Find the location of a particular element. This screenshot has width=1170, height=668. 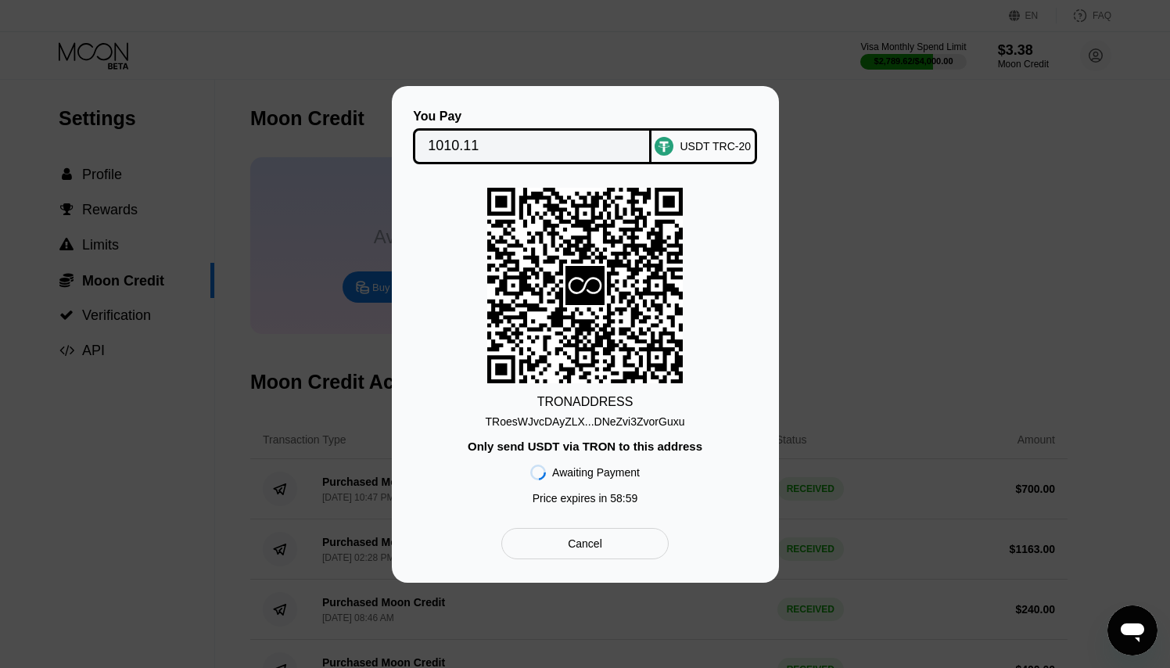

div: Only send USDT via TRON to this address is located at coordinates (585, 446).